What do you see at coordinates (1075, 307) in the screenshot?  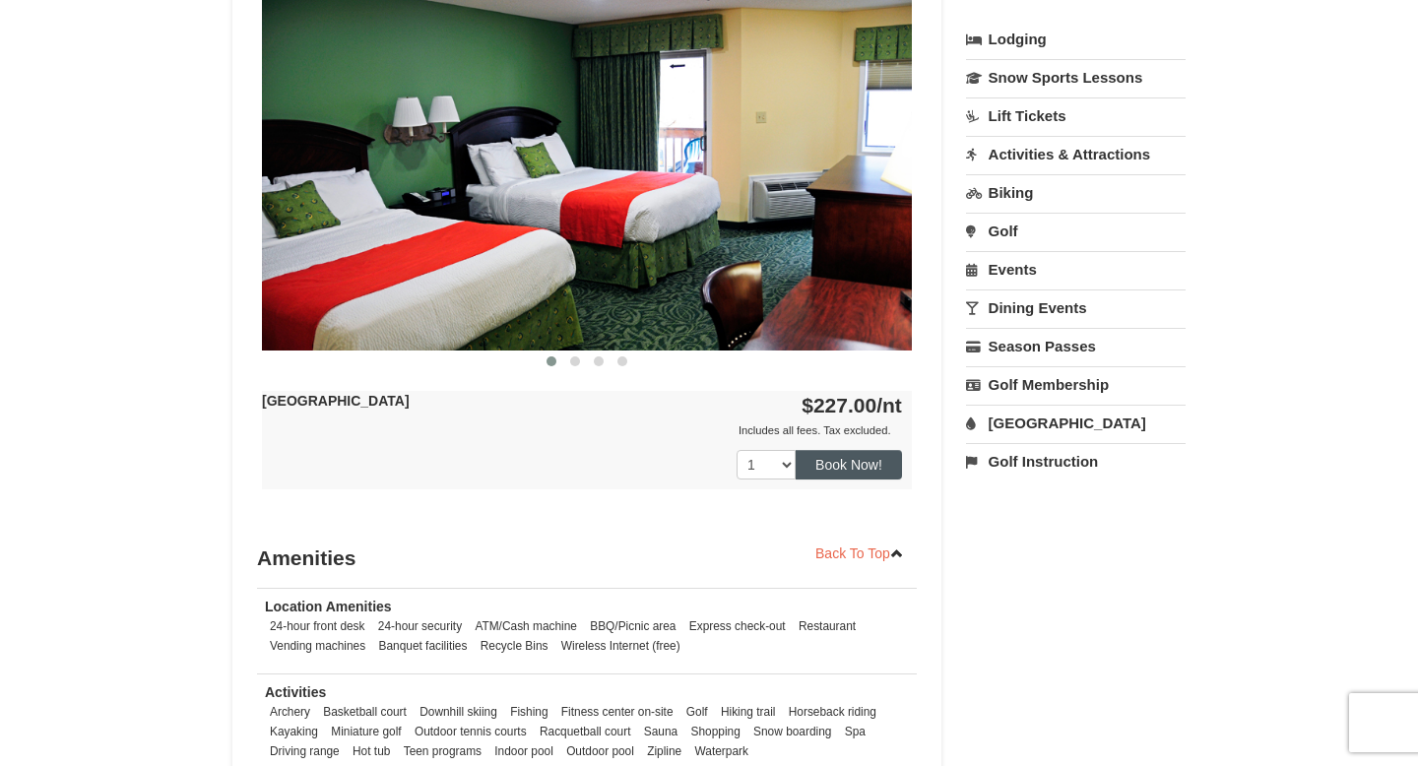 I see `a: Dining Events` at bounding box center [1075, 307].